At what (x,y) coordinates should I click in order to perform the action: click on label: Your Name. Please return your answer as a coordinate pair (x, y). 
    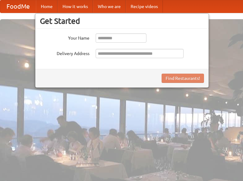
    Looking at the image, I should click on (65, 37).